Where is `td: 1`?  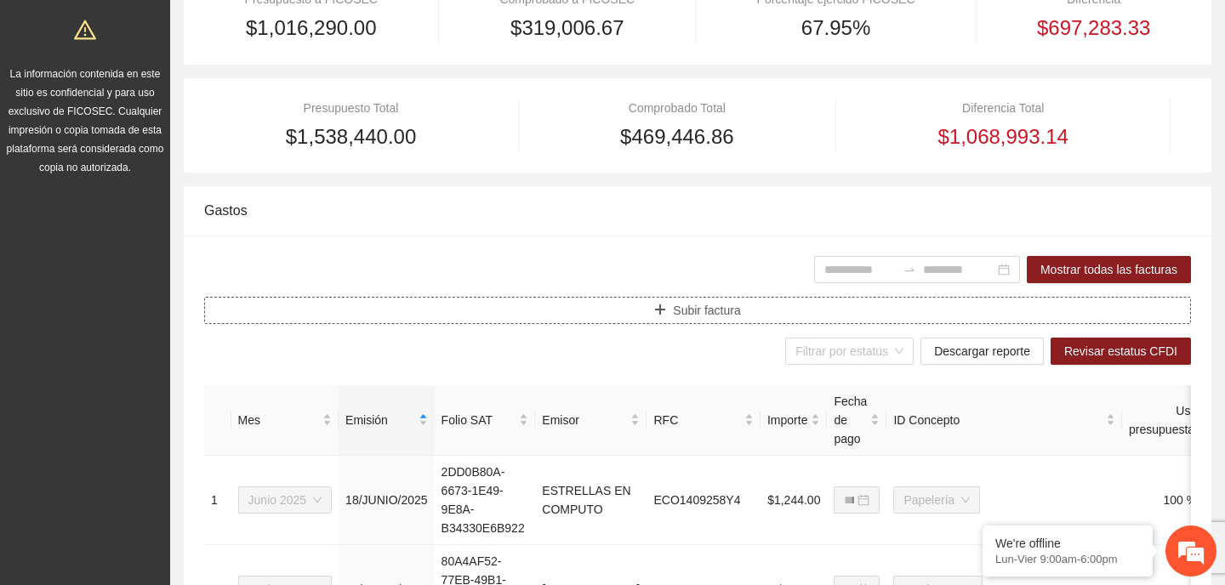
td: 1 is located at coordinates (218, 500).